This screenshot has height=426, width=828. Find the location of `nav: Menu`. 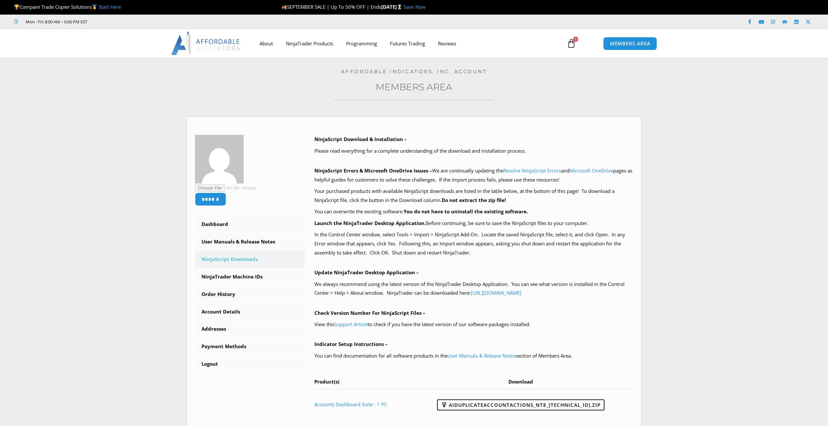

nav: Menu is located at coordinates (406, 43).